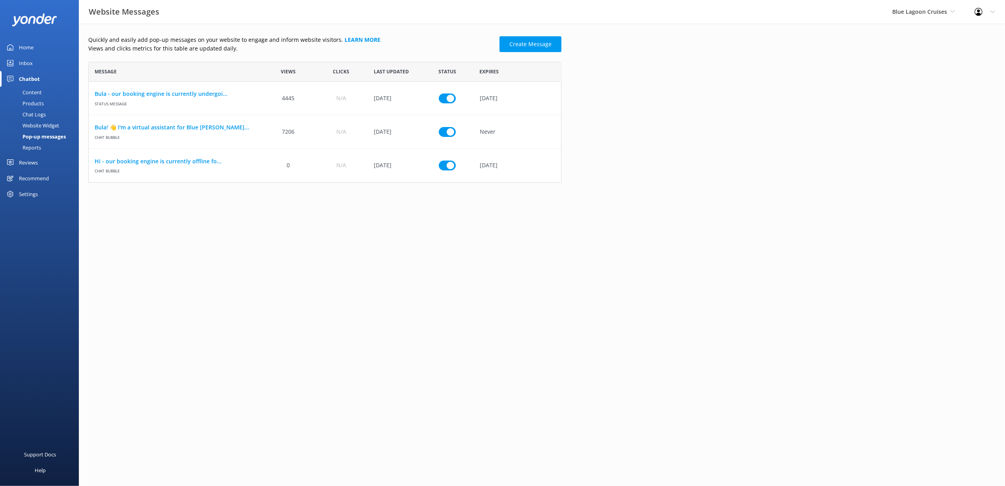  Describe the element at coordinates (42, 92) in the screenshot. I see `a: Content` at that location.